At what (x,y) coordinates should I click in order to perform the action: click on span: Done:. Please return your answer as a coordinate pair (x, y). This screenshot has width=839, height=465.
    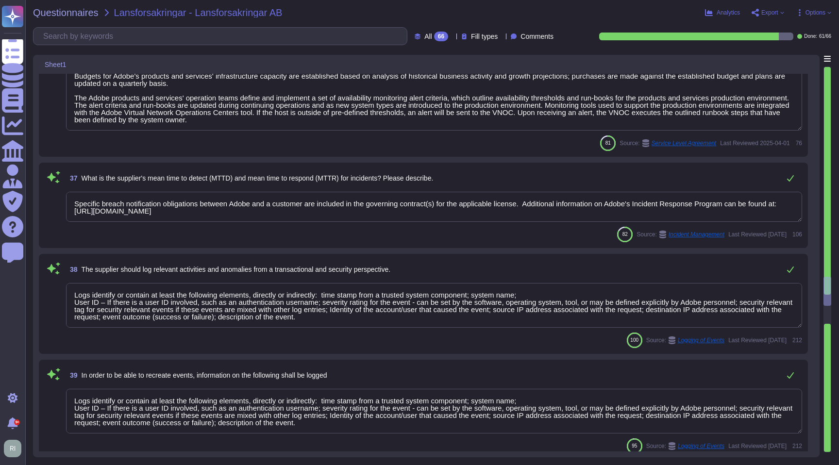
    Looking at the image, I should click on (810, 36).